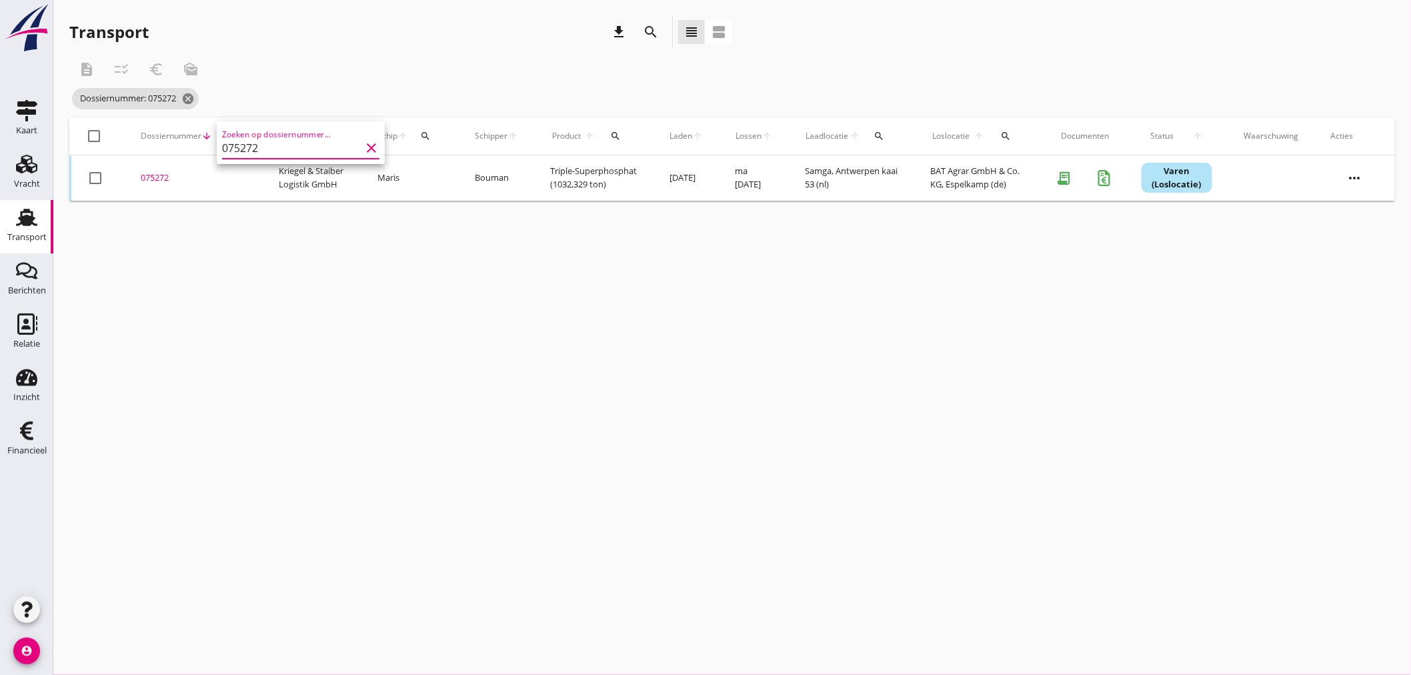  Describe the element at coordinates (27, 651) in the screenshot. I see `i: account_circle` at that location.